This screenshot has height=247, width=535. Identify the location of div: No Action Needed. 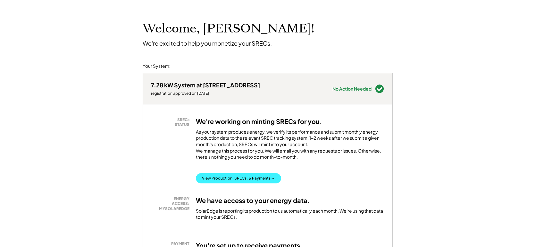
(352, 89).